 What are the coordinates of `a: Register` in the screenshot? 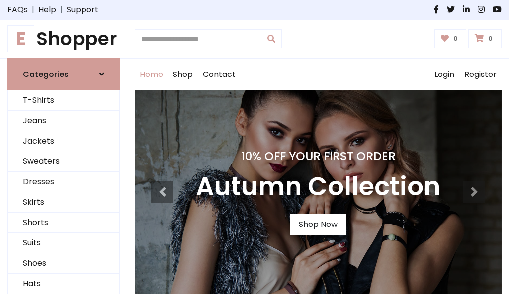 It's located at (480, 75).